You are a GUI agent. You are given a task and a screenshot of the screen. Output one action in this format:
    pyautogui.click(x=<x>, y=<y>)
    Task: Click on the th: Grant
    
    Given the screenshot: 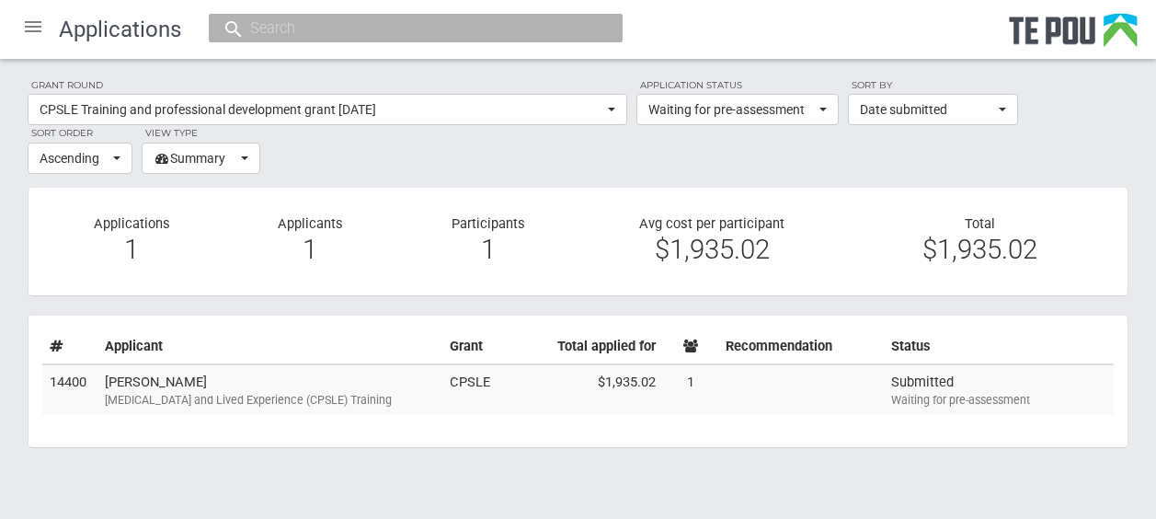 What is the action you would take?
    pyautogui.click(x=470, y=347)
    